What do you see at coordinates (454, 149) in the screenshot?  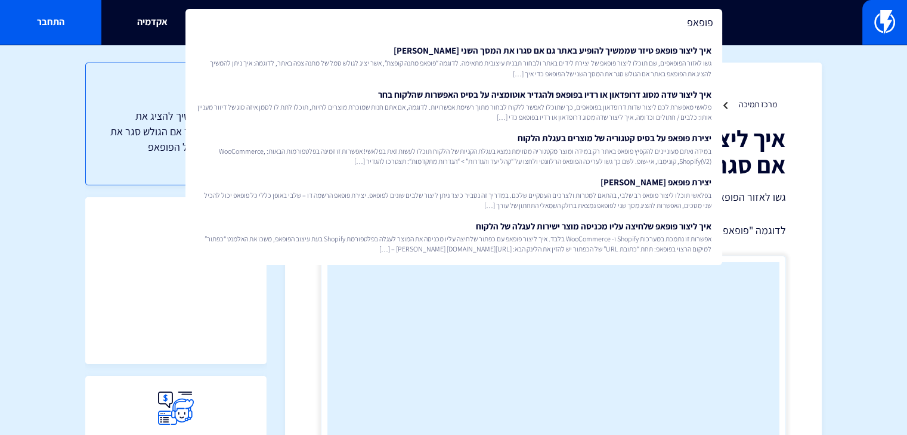 I see `a: יצירת פופאפ על בסיס קטגוריה של מוצרים בעגלת הלקוחבמידה ואתם מעוניינים להקפיץ פופאפ באתר רק במידה ...` at bounding box center [454, 149].